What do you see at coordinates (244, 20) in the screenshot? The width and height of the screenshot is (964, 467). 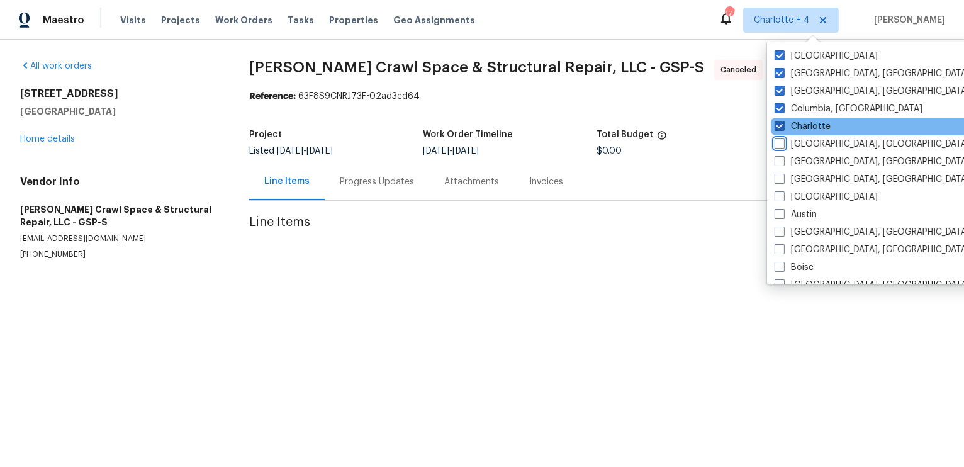 I see `span: Work Orders` at bounding box center [244, 20].